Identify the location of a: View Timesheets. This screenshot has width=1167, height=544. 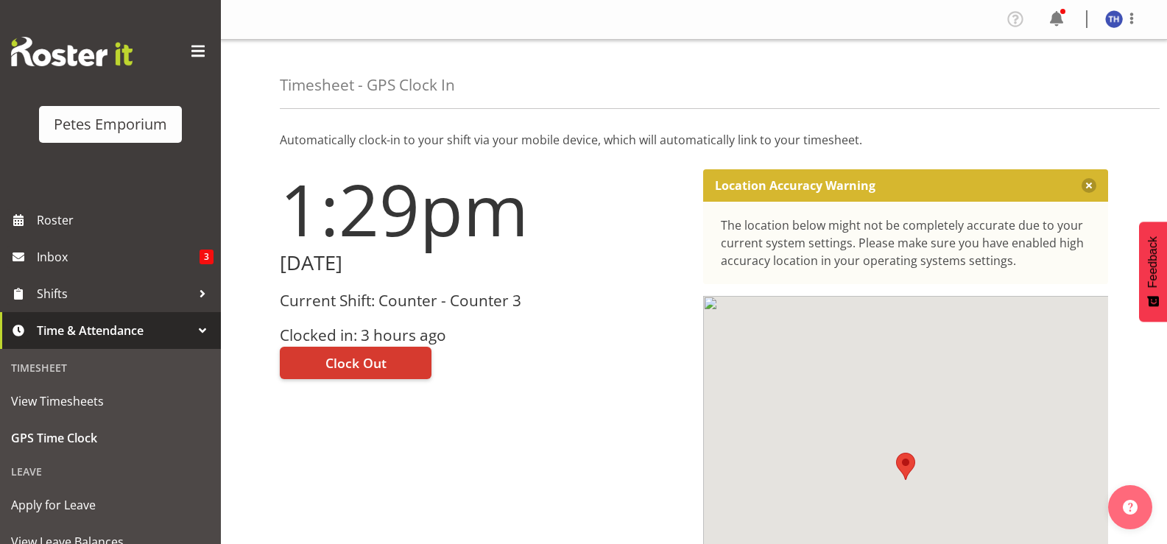
(110, 401).